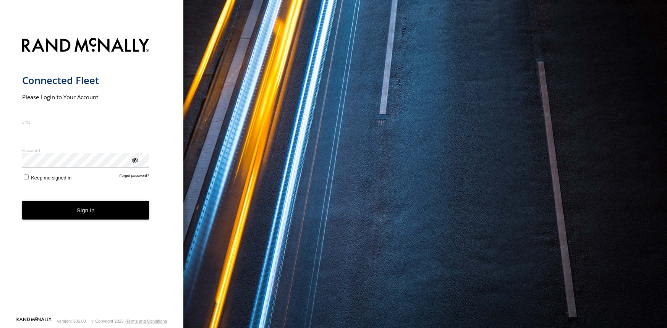 The height and width of the screenshot is (328, 667). What do you see at coordinates (51, 178) in the screenshot?
I see `span: Keep me signed in` at bounding box center [51, 178].